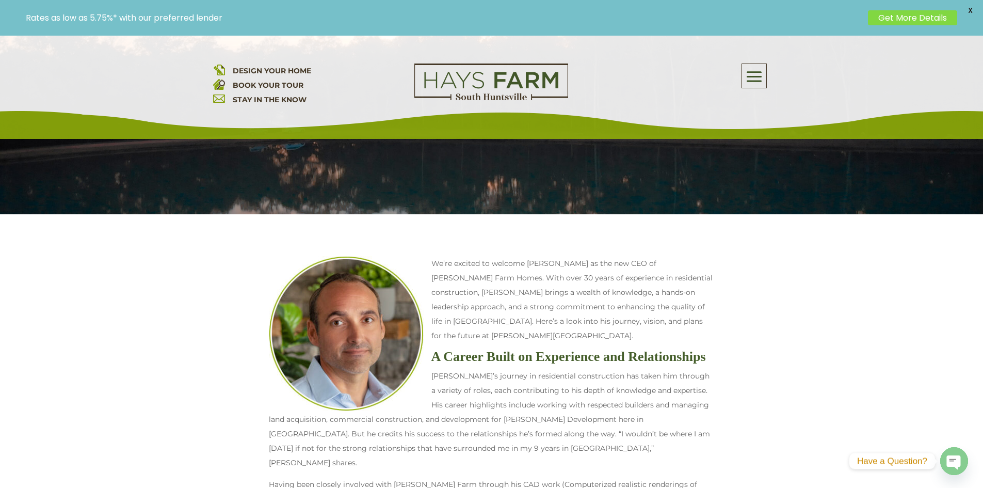 The width and height of the screenshot is (983, 488). I want to click on p: Rates as low as 5.75%* with our preferred lender, so click(444, 18).